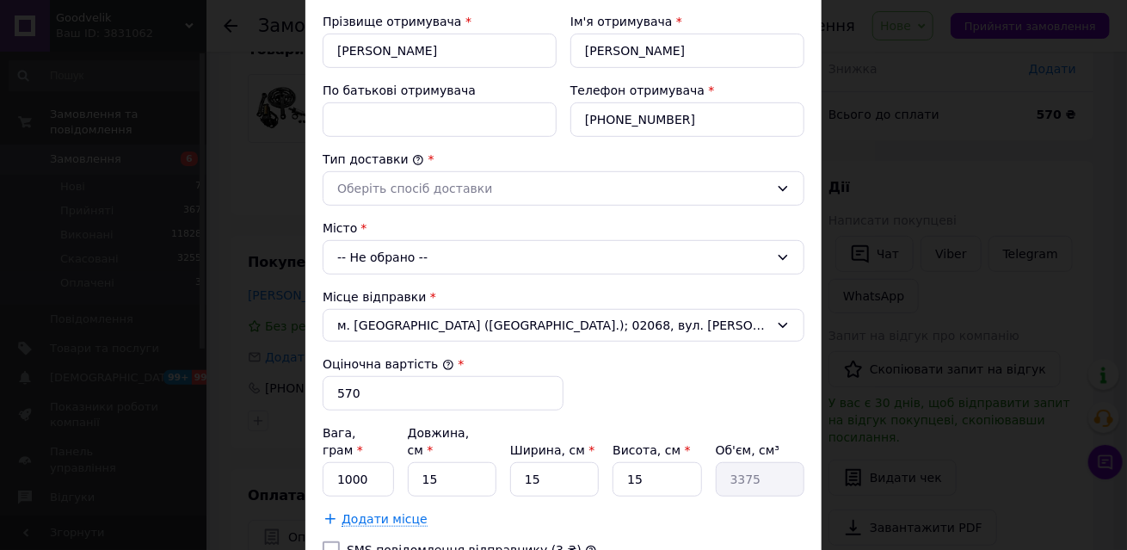 The image size is (1127, 550). I want to click on label: Вага, грам, so click(342, 441).